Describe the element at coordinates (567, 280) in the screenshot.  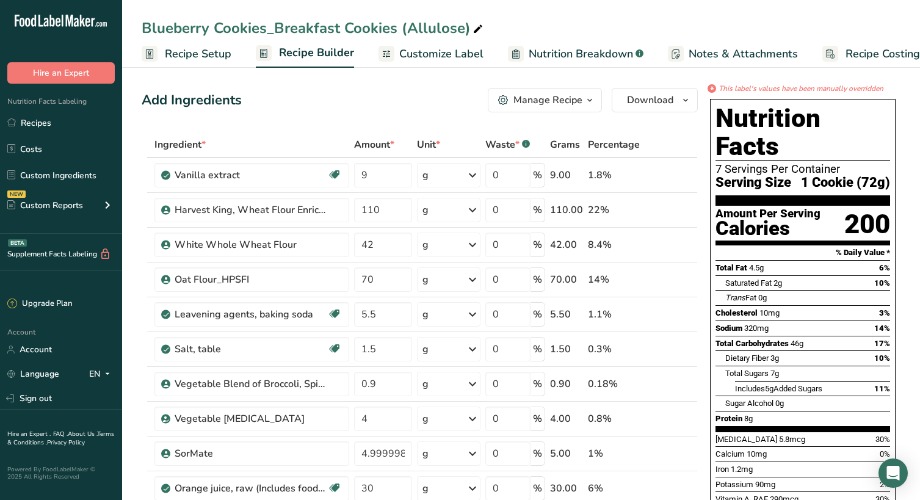
I see `div: 70.00` at that location.